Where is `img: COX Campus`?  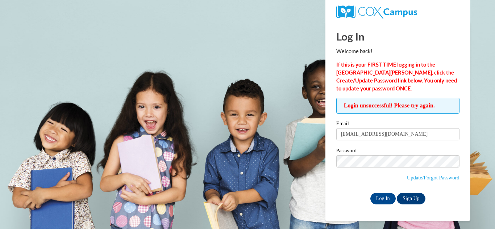 img: COX Campus is located at coordinates (376, 12).